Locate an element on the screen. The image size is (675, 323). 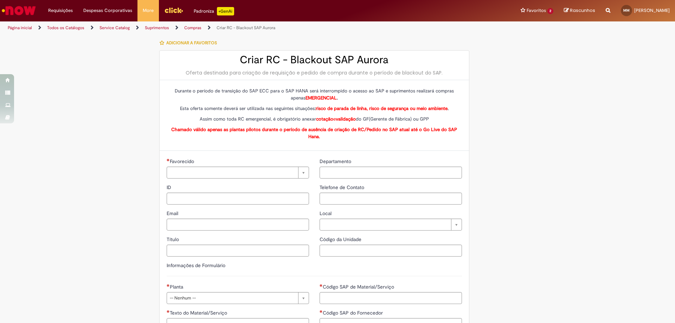
span: Requisições is located at coordinates (60, 11).